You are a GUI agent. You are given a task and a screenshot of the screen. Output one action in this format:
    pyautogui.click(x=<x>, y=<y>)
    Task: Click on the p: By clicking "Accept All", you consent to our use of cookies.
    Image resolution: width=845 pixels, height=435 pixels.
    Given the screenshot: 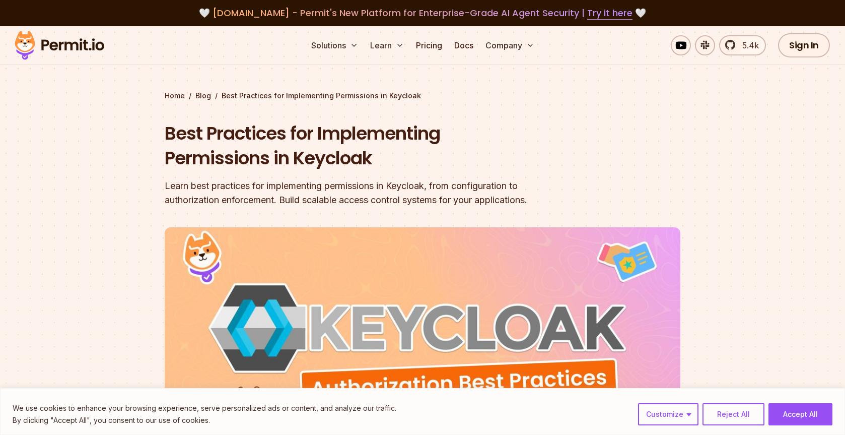 What is the action you would take?
    pyautogui.click(x=205, y=420)
    